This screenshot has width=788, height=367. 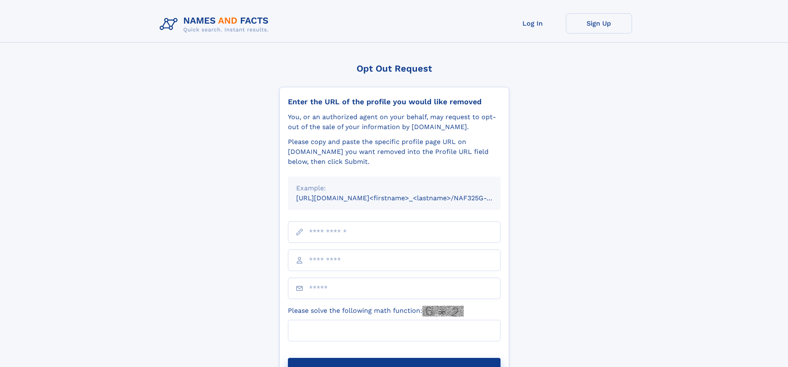 I want to click on img: Logo Names and Facts, so click(x=216, y=24).